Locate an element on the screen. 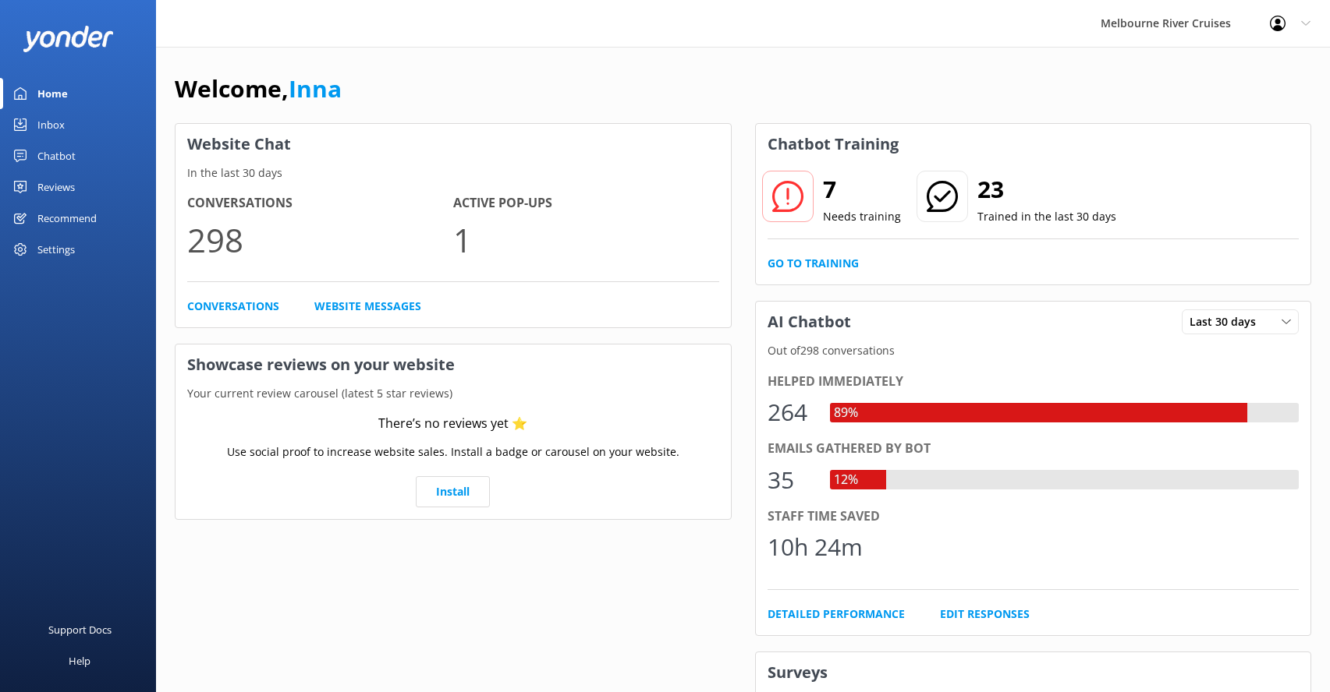  div: Settings is located at coordinates (56, 250).